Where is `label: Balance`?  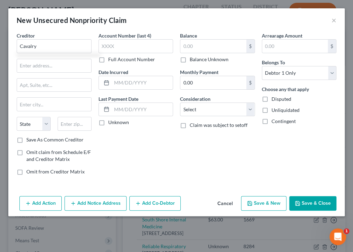
label: Balance is located at coordinates (189, 35).